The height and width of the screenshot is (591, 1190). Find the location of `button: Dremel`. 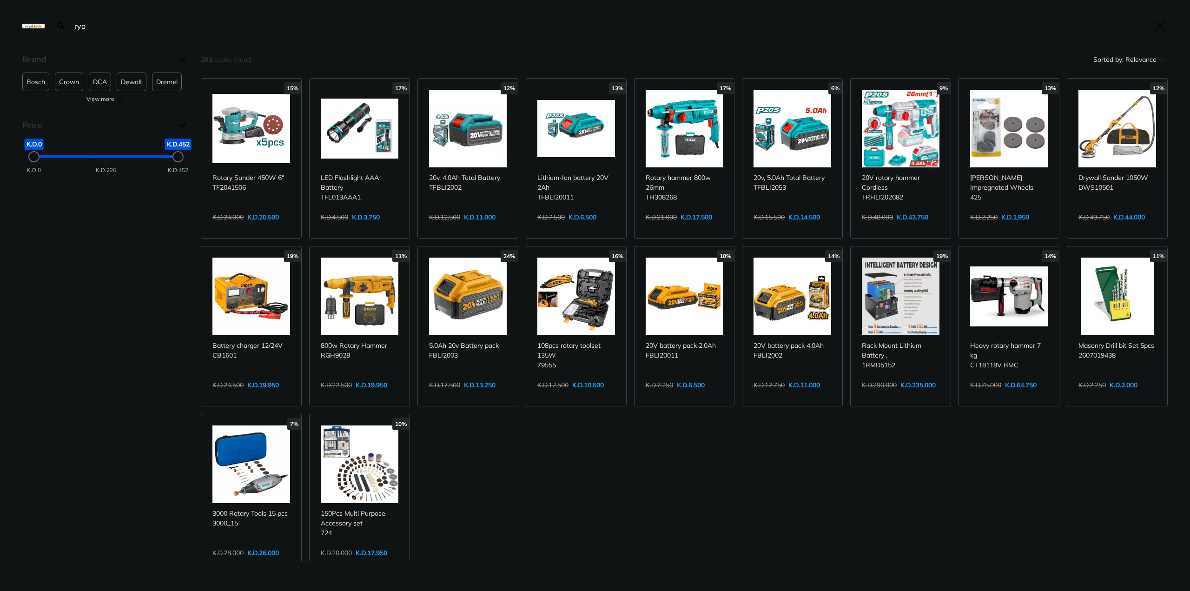

button: Dremel is located at coordinates (167, 82).